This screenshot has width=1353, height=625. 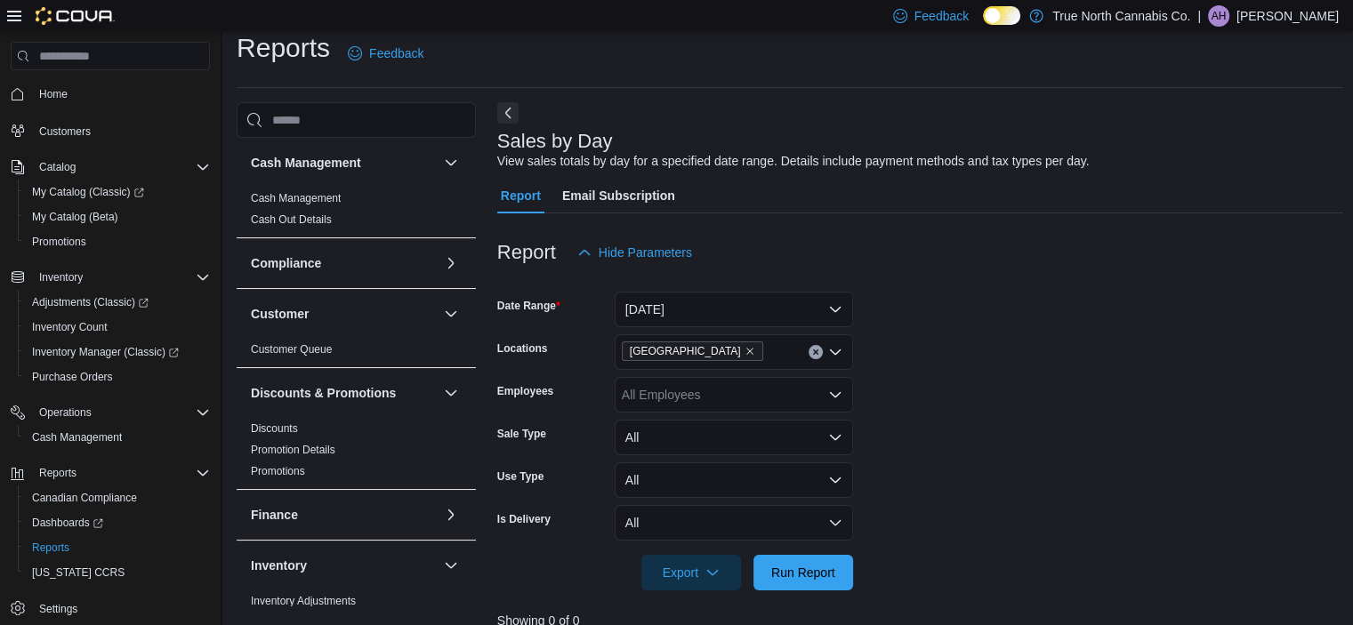 What do you see at coordinates (88, 192) in the screenshot?
I see `span: My Catalog (Classic)` at bounding box center [88, 192].